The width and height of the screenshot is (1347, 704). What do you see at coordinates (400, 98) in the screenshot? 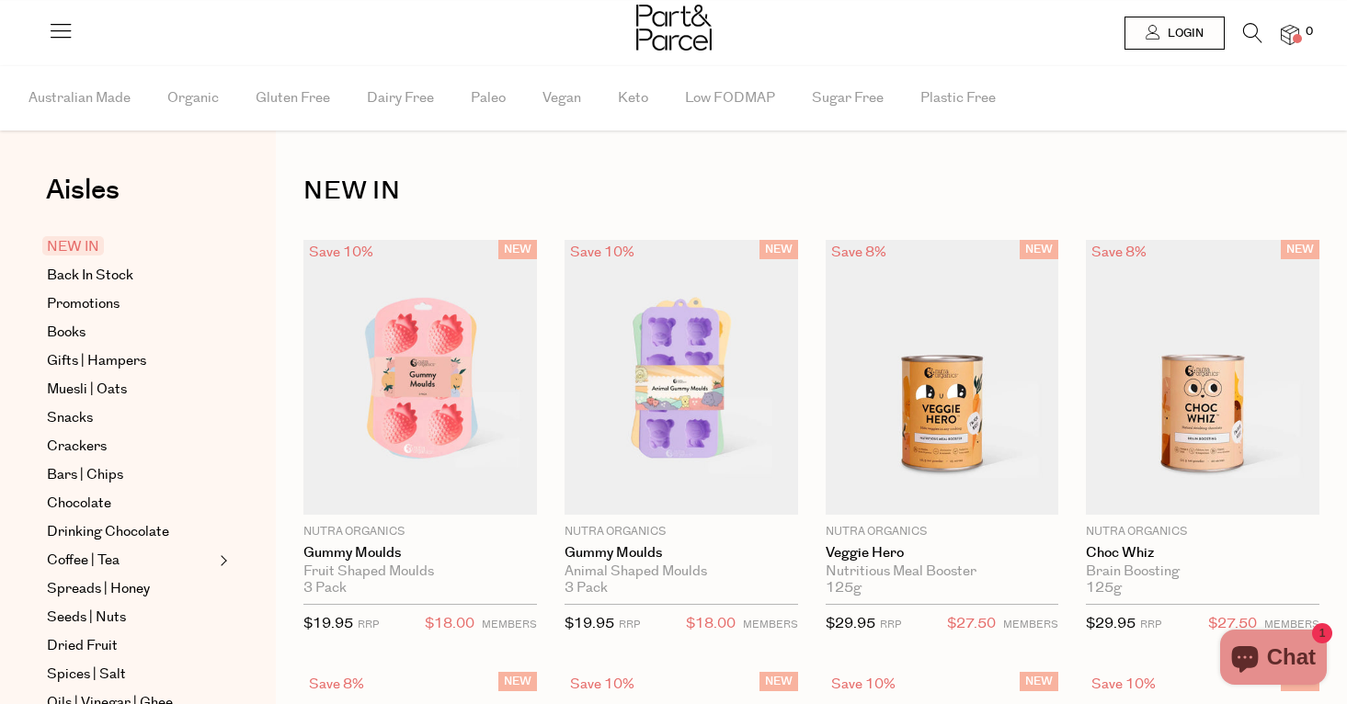
I see `span: Dairy Free` at bounding box center [400, 98].